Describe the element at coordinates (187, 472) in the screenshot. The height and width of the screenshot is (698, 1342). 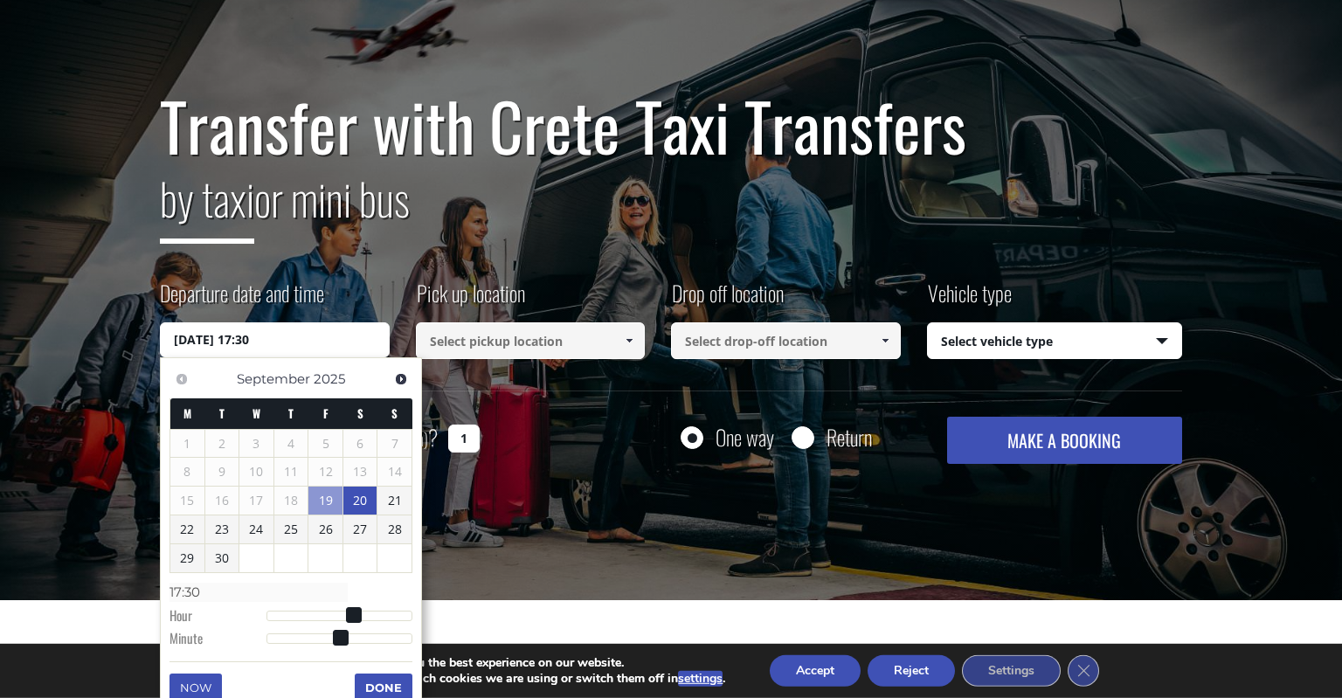
I see `span: 8` at that location.